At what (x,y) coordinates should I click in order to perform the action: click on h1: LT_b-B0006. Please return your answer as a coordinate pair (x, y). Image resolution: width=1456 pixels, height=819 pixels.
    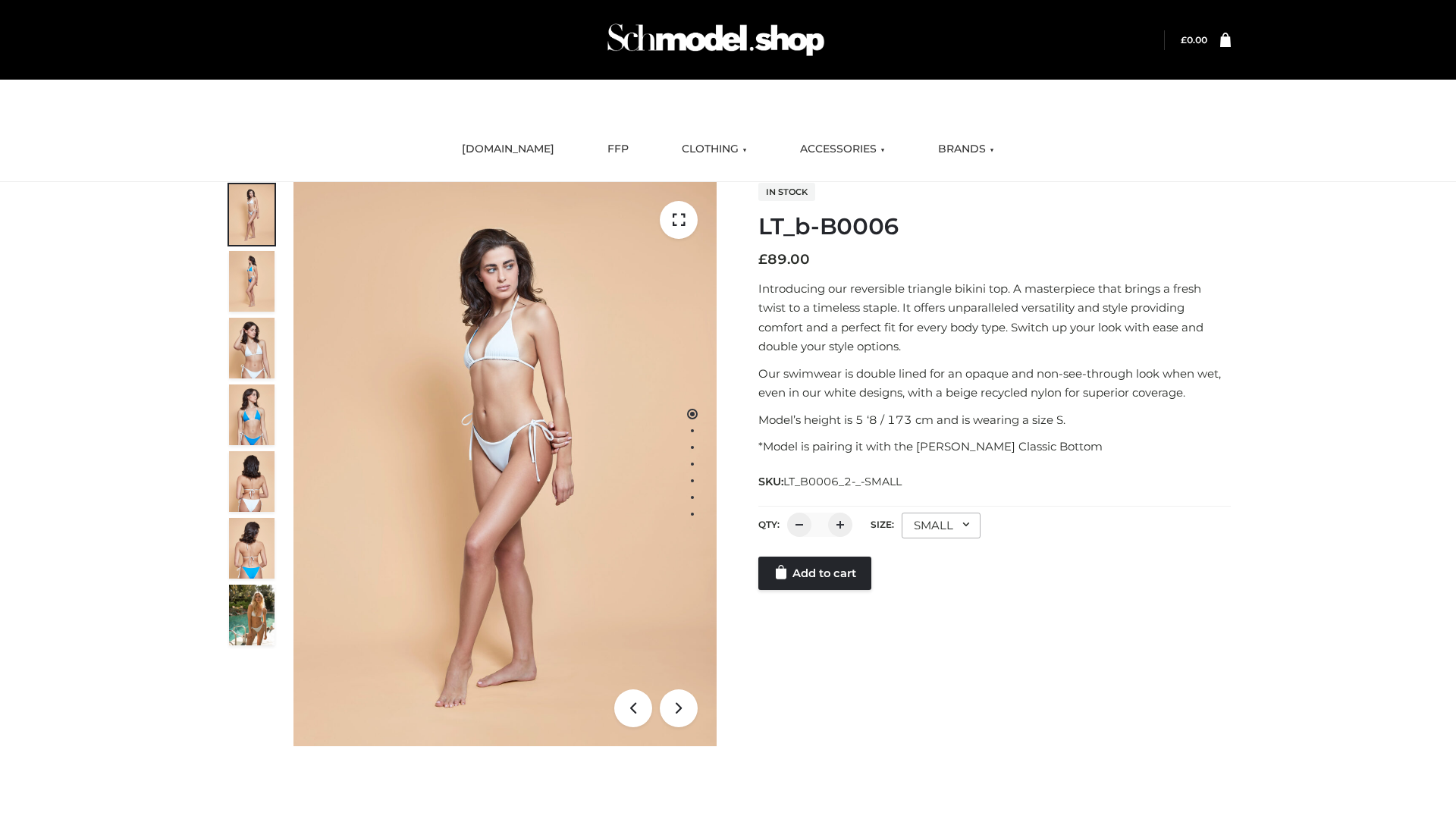
    Looking at the image, I should click on (994, 227).